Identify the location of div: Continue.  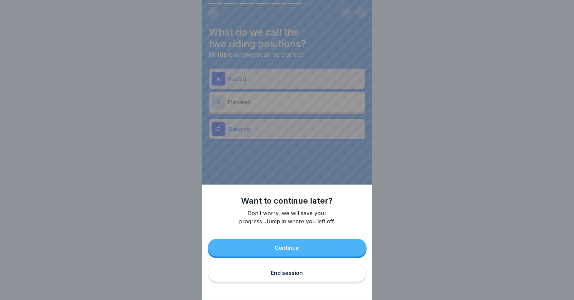
(287, 248).